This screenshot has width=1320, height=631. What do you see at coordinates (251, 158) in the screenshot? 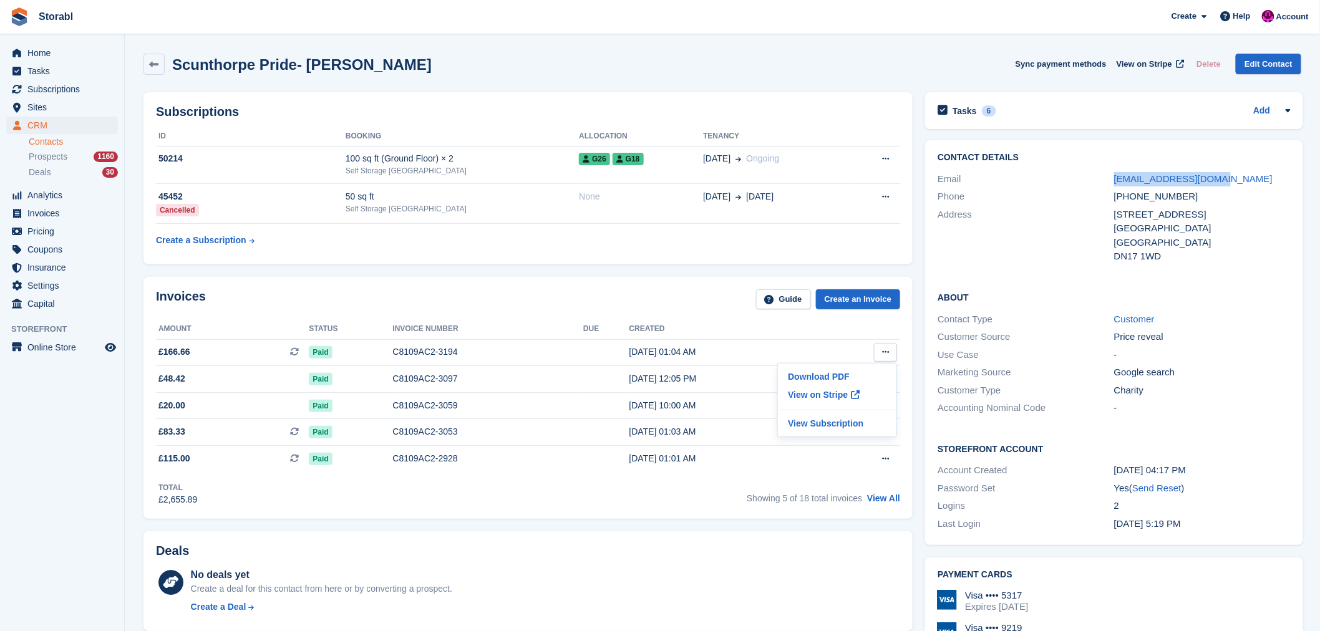
I see `div: 50214` at bounding box center [251, 158].